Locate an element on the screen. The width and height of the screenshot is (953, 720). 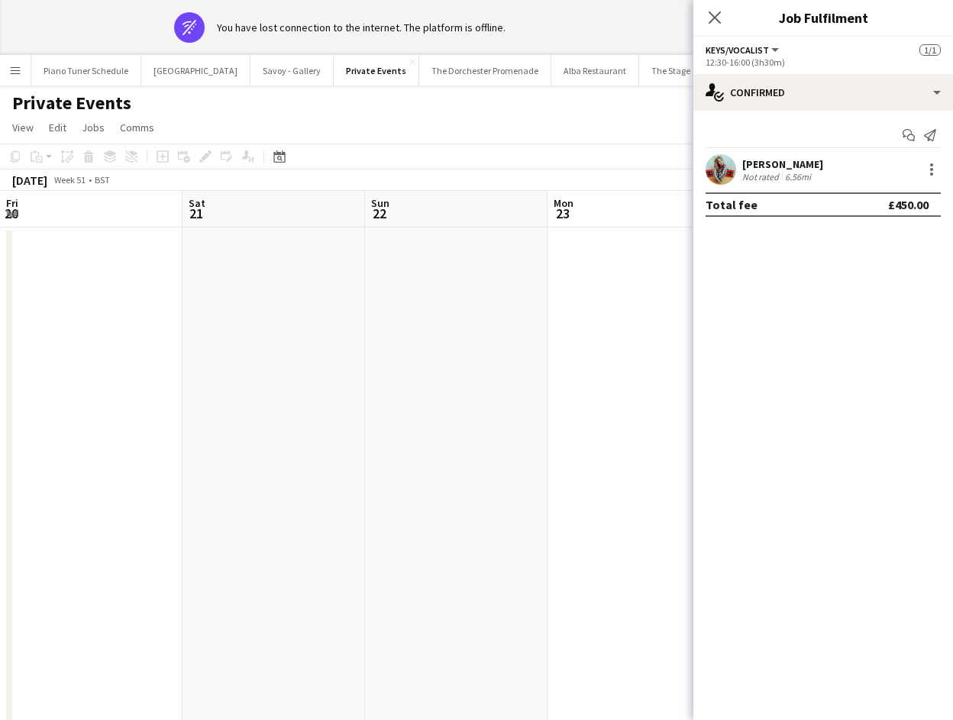
div: Confirmed is located at coordinates (823, 92).